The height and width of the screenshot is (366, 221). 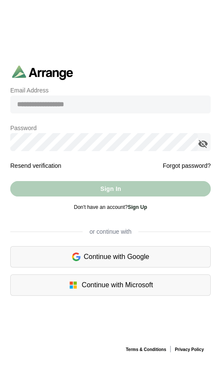 I want to click on div: Continue with Microsoft, so click(x=110, y=285).